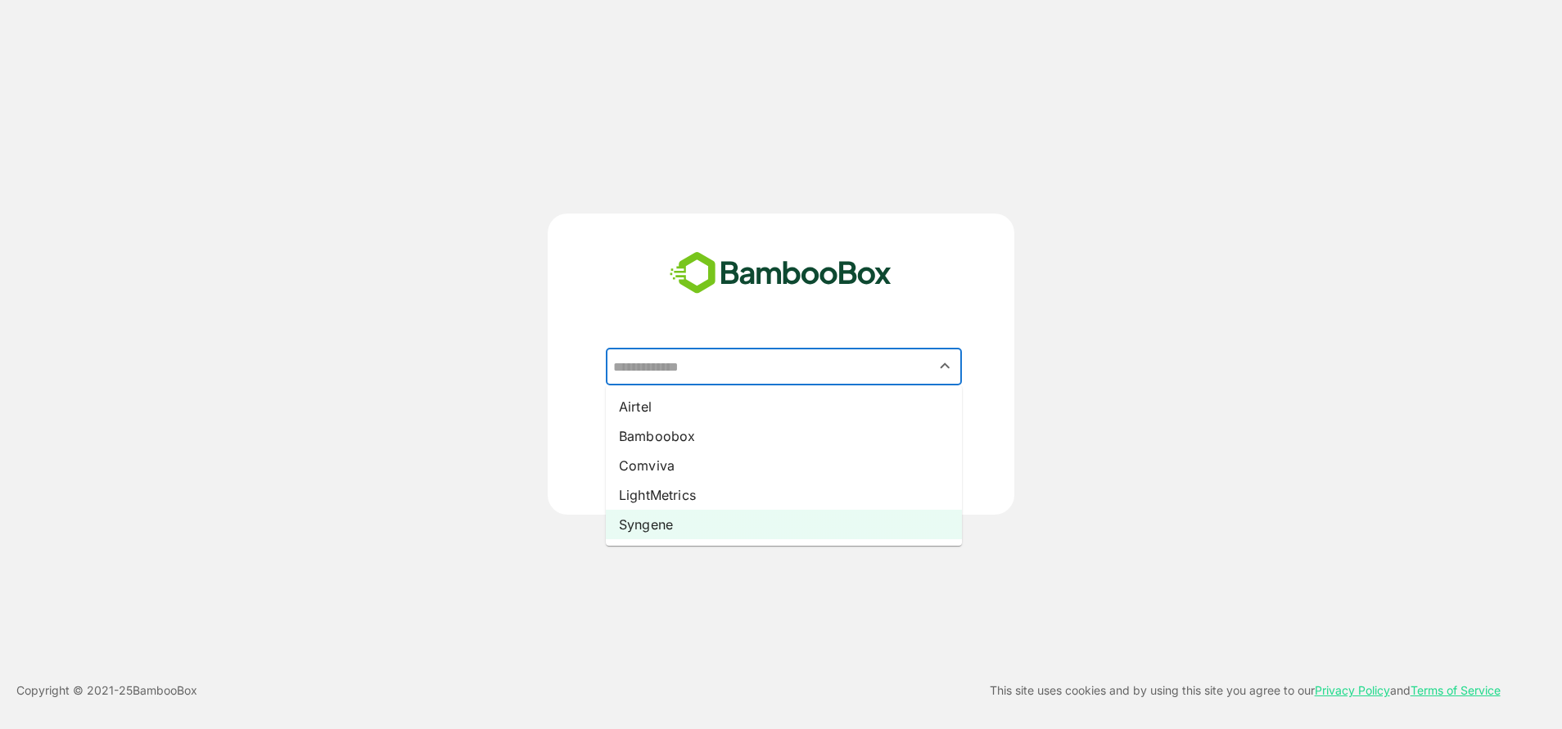  What do you see at coordinates (780, 273) in the screenshot?
I see `img: bamboobox` at bounding box center [780, 273].